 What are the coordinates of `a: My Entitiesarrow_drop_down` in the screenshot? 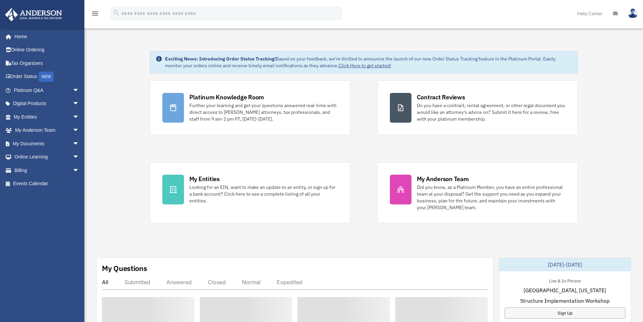 It's located at (47, 117).